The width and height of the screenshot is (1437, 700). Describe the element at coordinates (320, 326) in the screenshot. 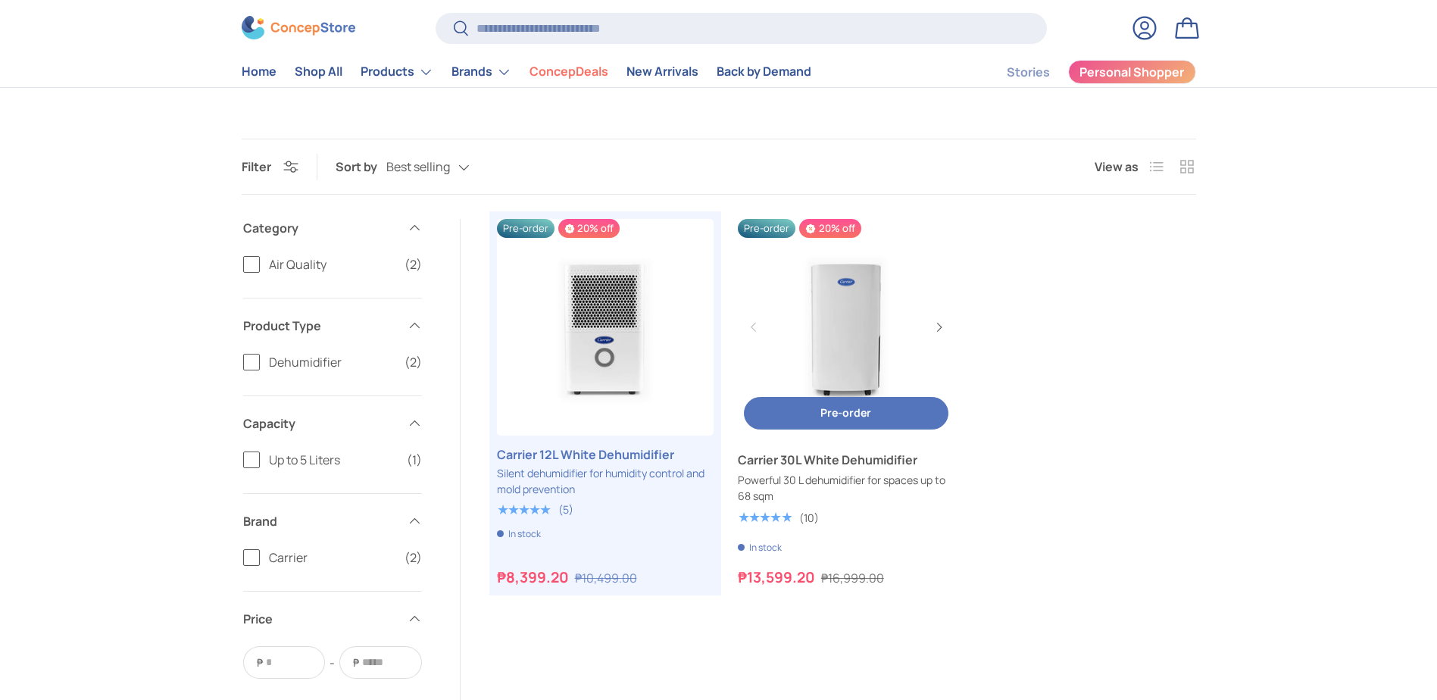

I see `span: Product Type` at that location.